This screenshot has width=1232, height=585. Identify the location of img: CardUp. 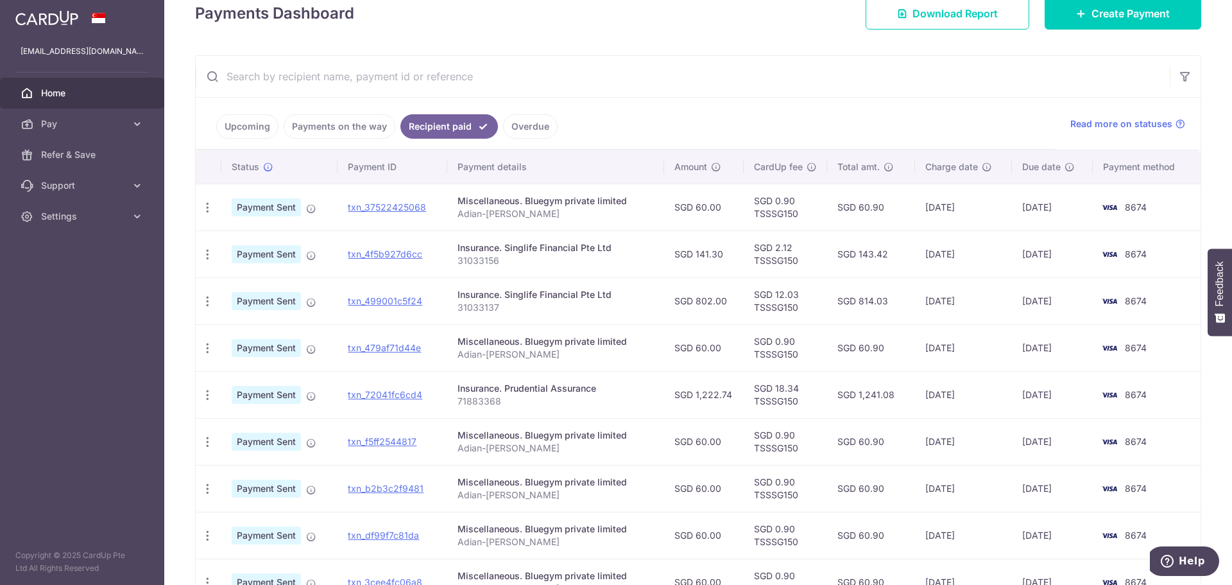
(47, 18).